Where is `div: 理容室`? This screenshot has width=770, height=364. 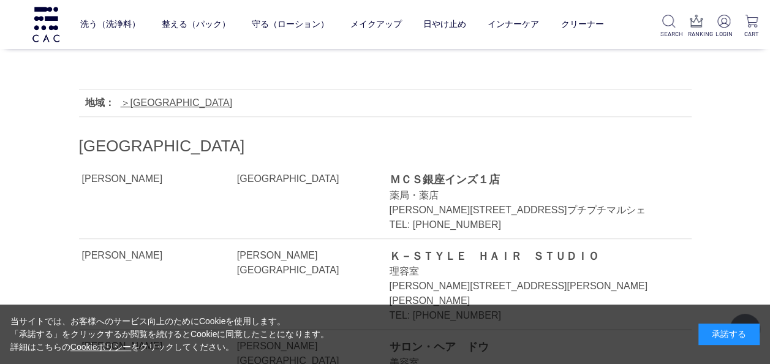
div: 理容室 is located at coordinates (526, 271).